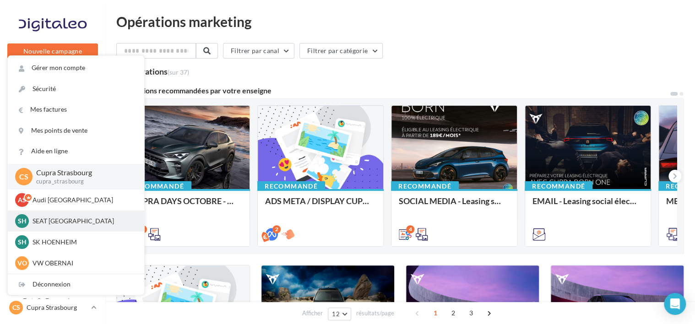 This screenshot has height=324, width=695. I want to click on div: SOCIAL MEDIA - Leasing social électrique - CUPRA Born, so click(454, 205).